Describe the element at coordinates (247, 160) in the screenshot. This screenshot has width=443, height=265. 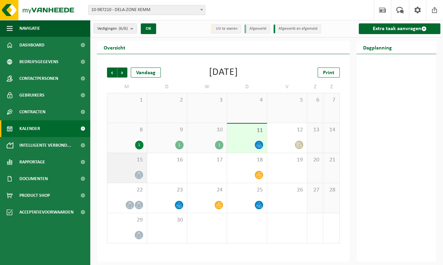
I see `span: 18` at that location.